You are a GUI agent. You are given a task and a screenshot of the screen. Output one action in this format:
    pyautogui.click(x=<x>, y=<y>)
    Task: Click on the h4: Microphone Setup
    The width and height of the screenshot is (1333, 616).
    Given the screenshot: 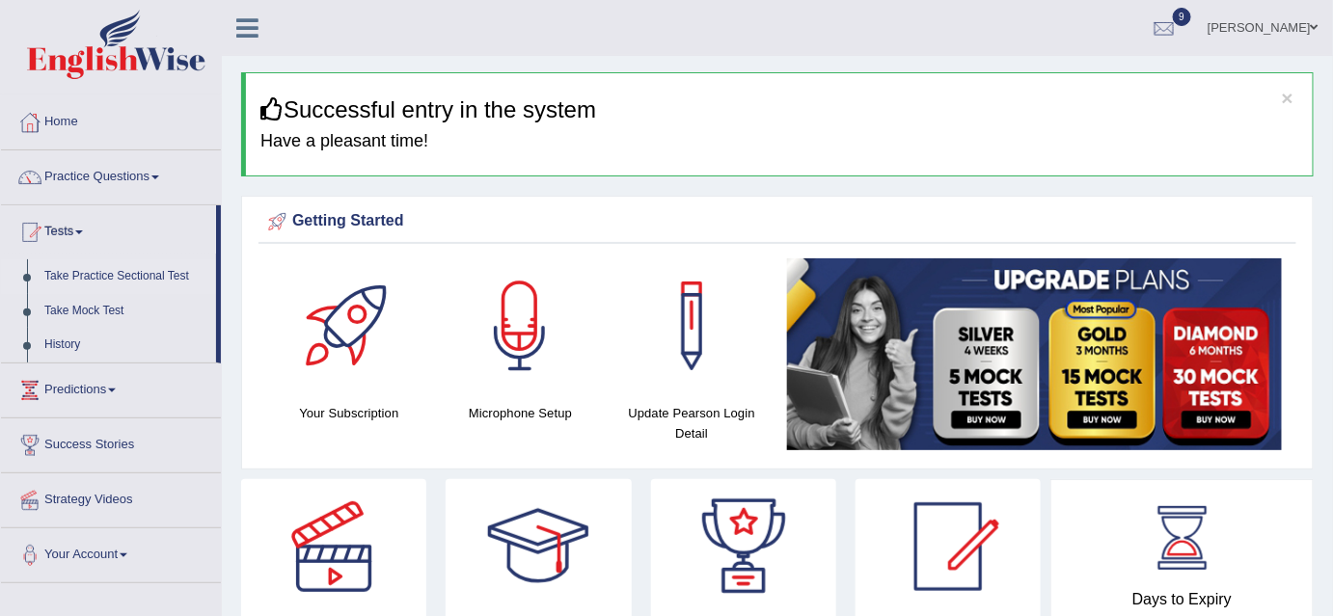 What is the action you would take?
    pyautogui.click(x=521, y=413)
    